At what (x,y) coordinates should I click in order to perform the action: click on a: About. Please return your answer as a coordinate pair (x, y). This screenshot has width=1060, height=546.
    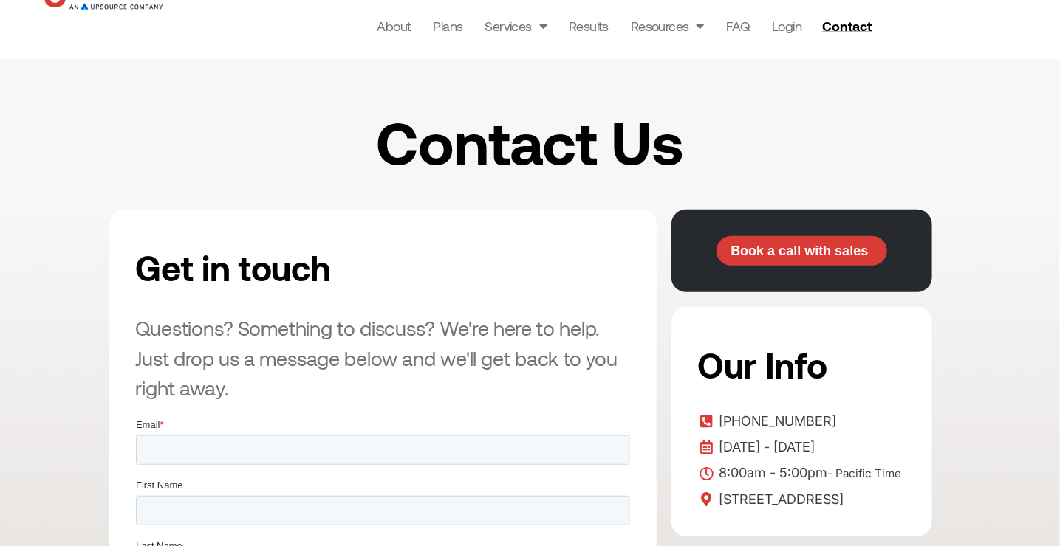
    Looking at the image, I should click on (394, 26).